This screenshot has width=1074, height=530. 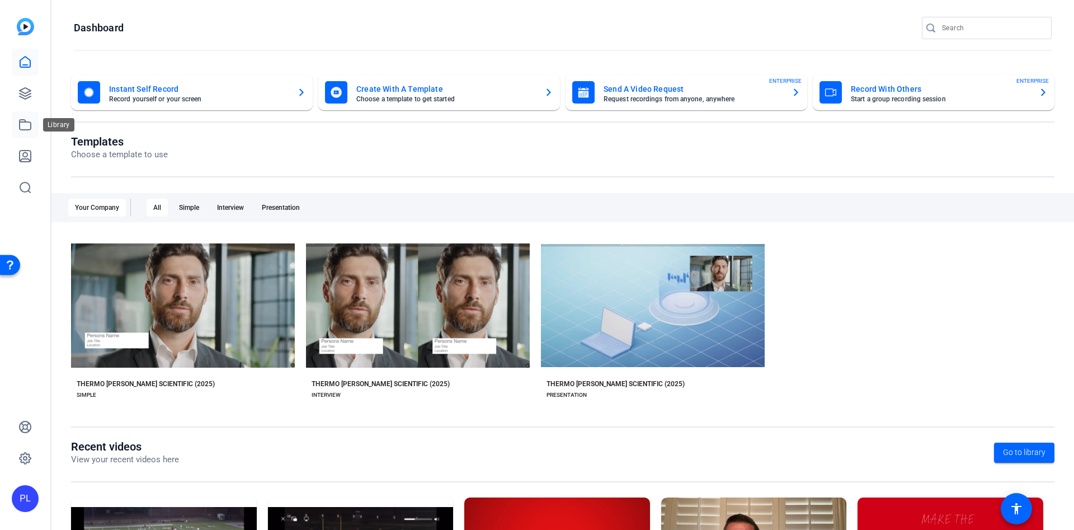 What do you see at coordinates (1024, 452) in the screenshot?
I see `span: Go to library` at bounding box center [1024, 452].